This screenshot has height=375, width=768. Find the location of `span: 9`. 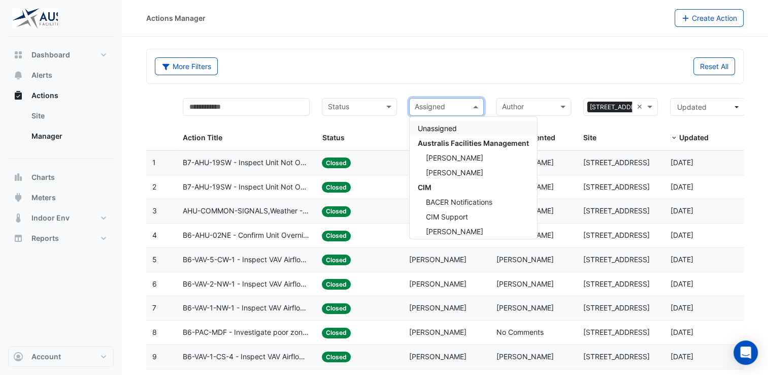

span: 9 is located at coordinates (154, 356).